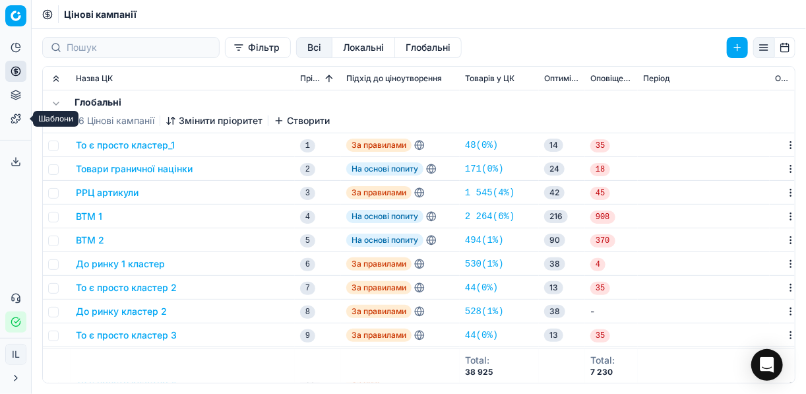 The height and width of the screenshot is (394, 806). Describe the element at coordinates (307, 146) in the screenshot. I see `span: 1` at that location.